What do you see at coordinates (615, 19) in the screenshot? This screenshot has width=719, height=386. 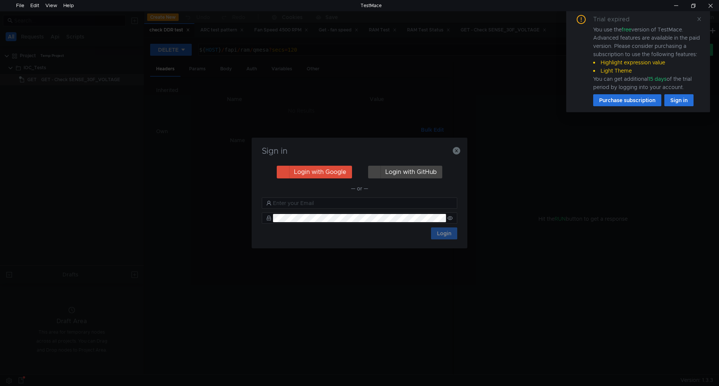 I see `div: Trial expired` at bounding box center [615, 19].